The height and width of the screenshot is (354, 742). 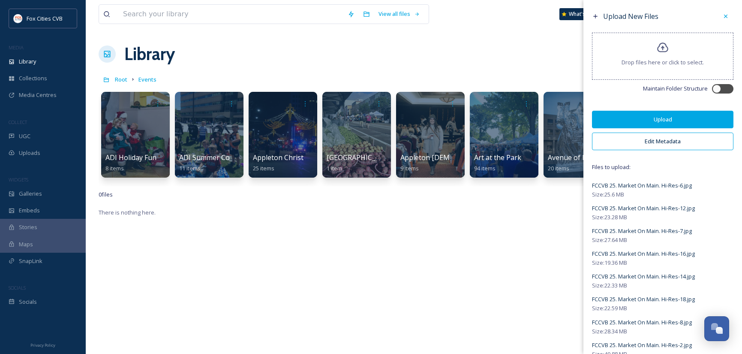 I want to click on span: Avenue of Ice, so click(x=569, y=157).